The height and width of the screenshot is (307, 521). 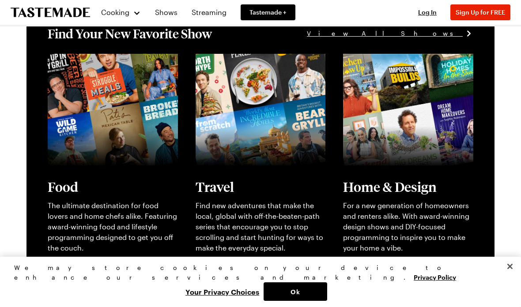 What do you see at coordinates (509, 266) in the screenshot?
I see `button: Close` at bounding box center [509, 266].